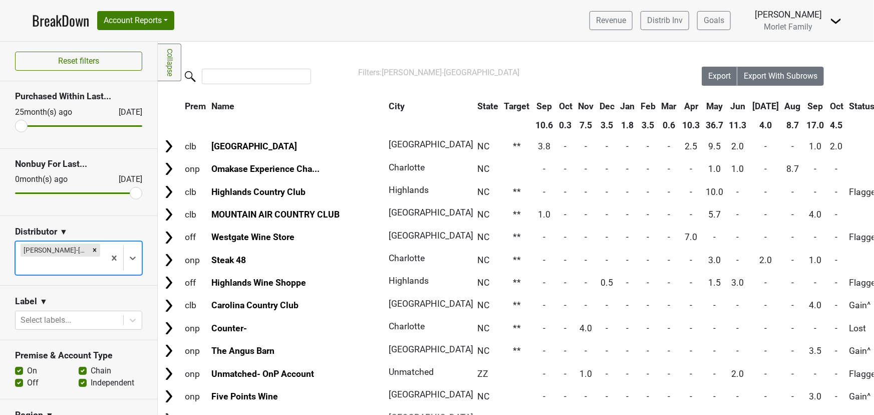 The height and width of the screenshot is (415, 874). I want to click on button: Account Reports, so click(136, 21).